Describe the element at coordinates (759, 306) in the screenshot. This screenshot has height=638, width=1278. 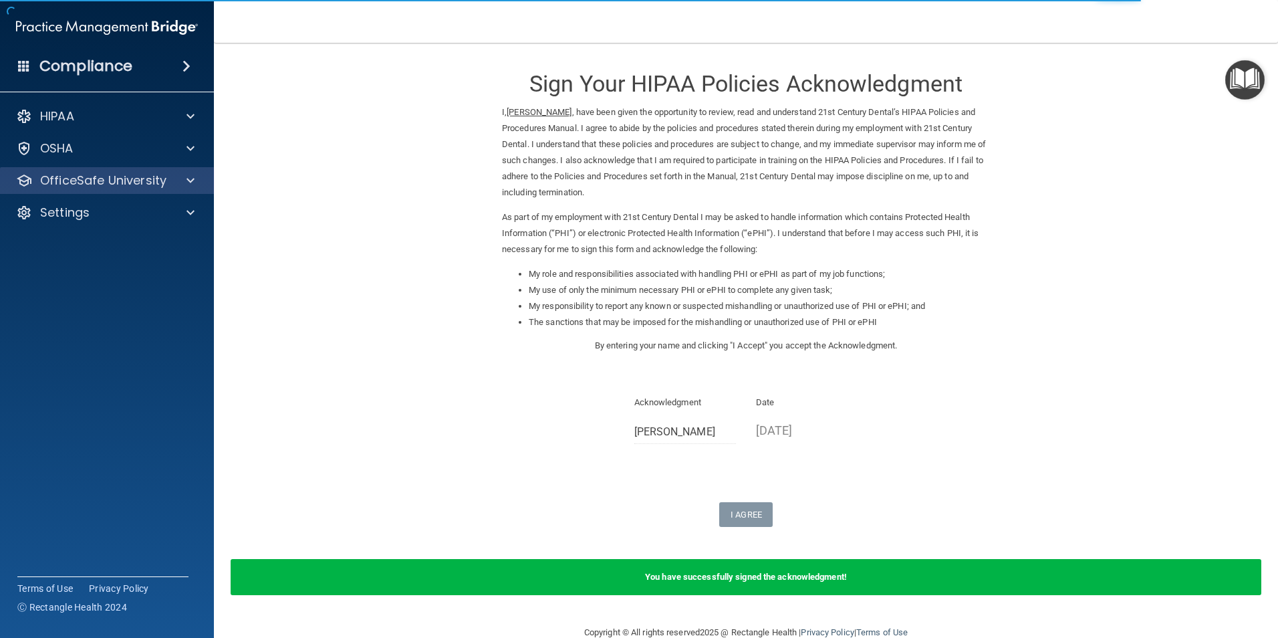
I see `li: My responsibility to report any known or suspected mishandling or unauthorized use of PHI or ePHI...` at that location.